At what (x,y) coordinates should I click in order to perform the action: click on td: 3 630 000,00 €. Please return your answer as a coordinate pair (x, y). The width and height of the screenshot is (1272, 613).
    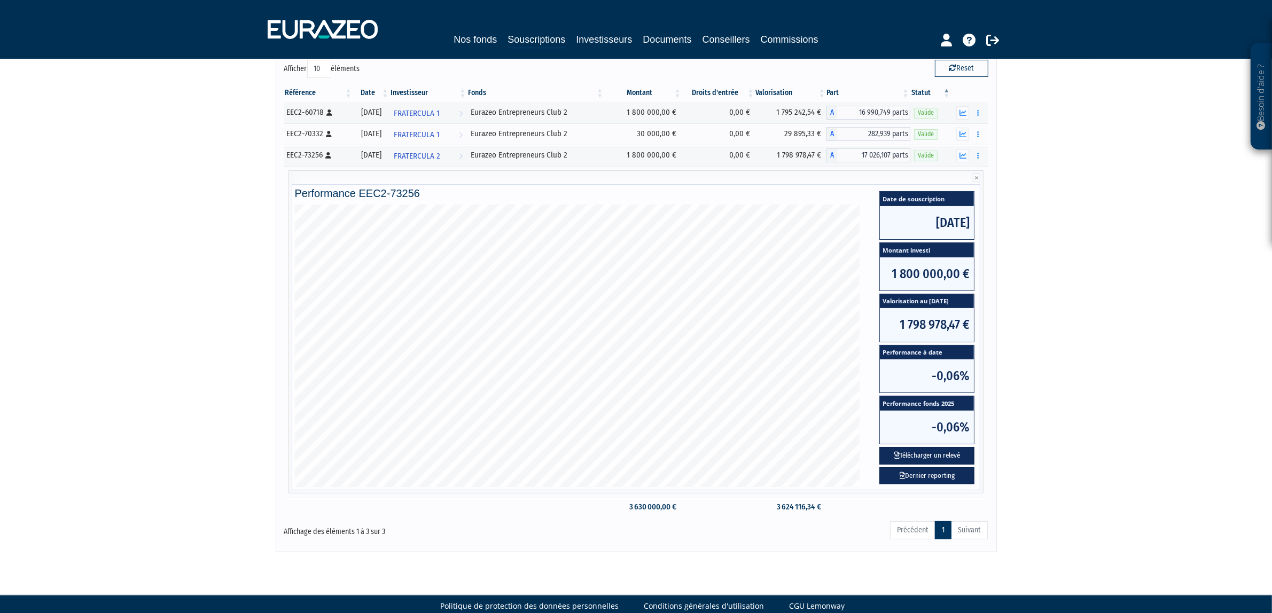
    Looking at the image, I should click on (643, 507).